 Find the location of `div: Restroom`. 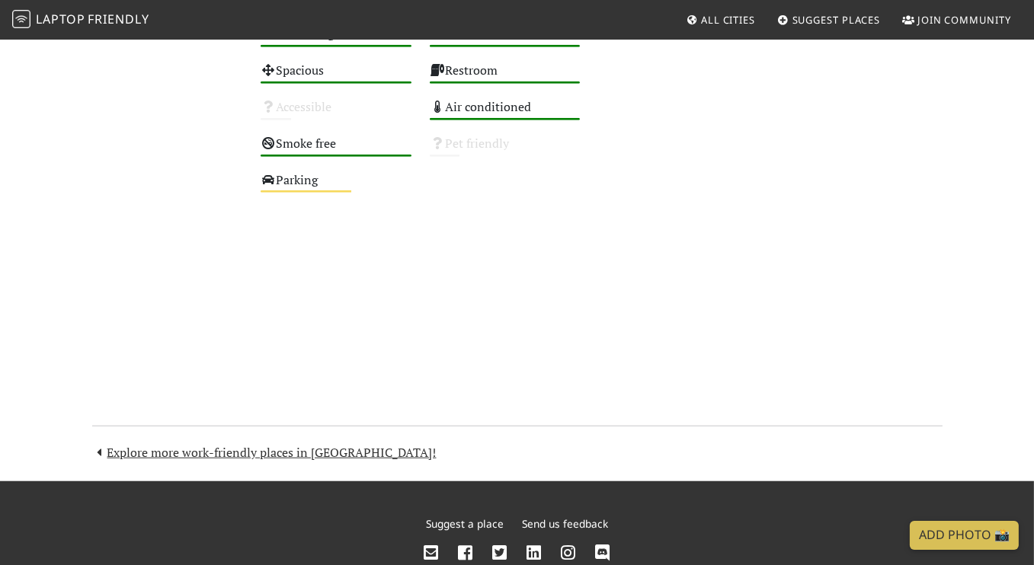

div: Restroom is located at coordinates (505, 78).